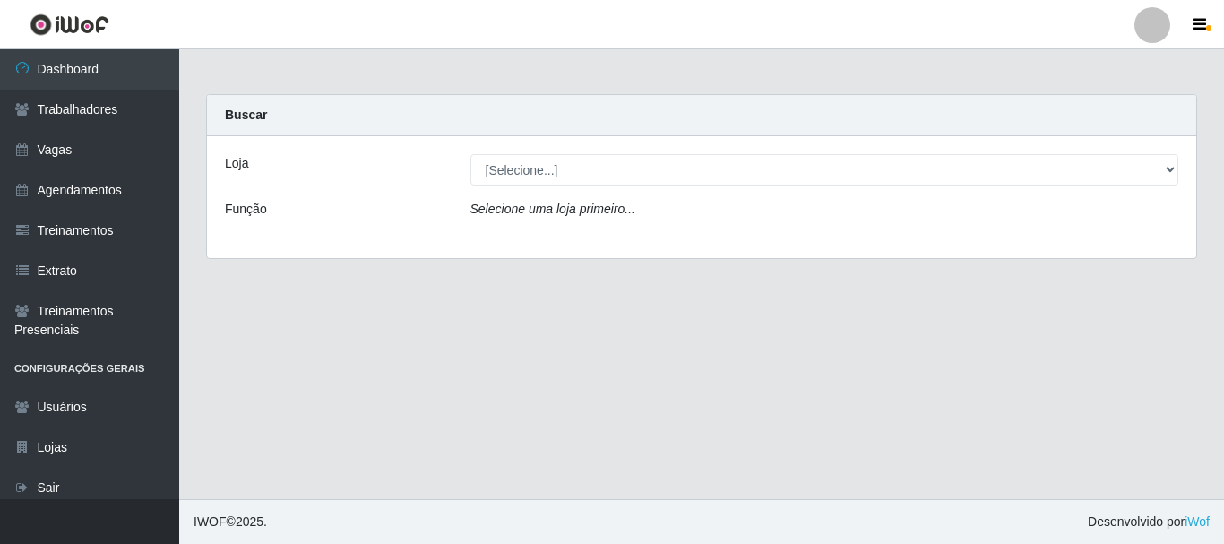 The width and height of the screenshot is (1224, 544). What do you see at coordinates (69, 24) in the screenshot?
I see `img: CoreUI Logo` at bounding box center [69, 24].